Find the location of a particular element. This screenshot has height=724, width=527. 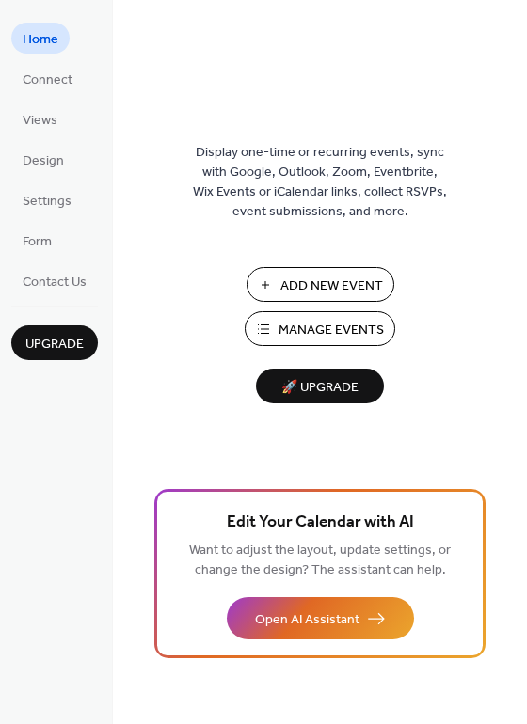

a: Home is located at coordinates (40, 38).